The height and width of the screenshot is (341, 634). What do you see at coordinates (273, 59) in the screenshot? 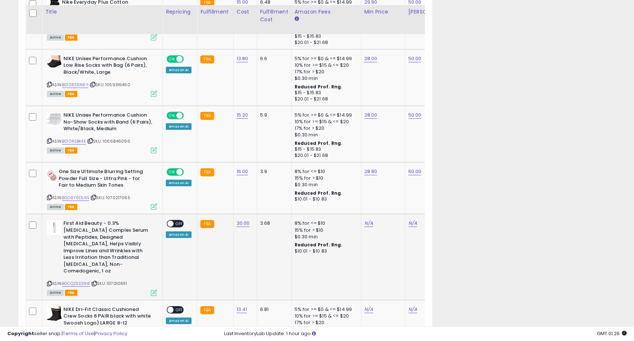
I see `div: 6.6` at bounding box center [273, 59].